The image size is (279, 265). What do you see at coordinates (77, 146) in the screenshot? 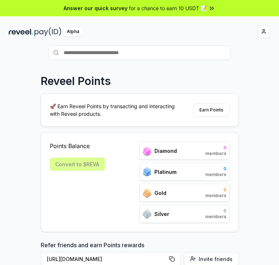
I see `span: Points Balance` at bounding box center [77, 146].